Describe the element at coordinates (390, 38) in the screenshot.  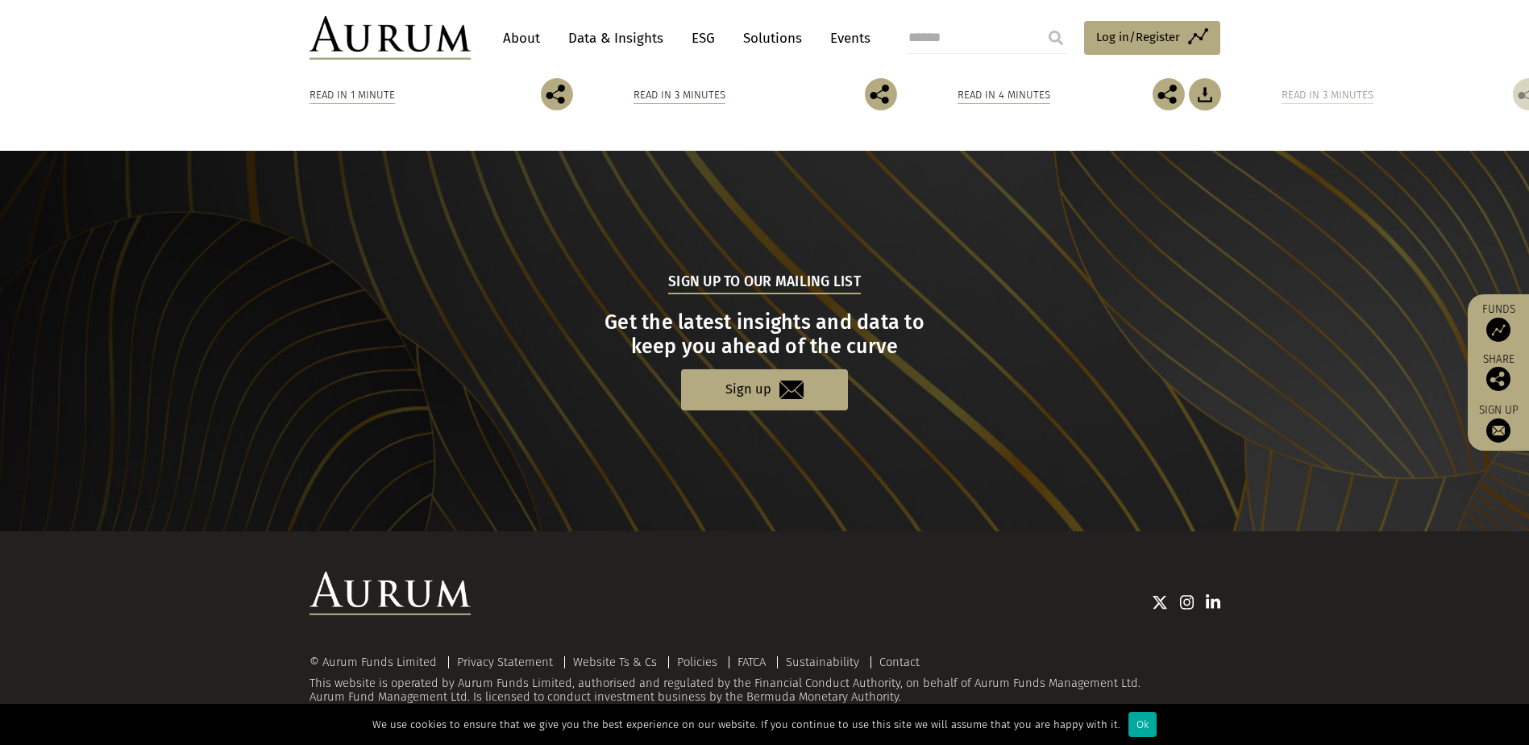
I see `img: Aurum` at that location.